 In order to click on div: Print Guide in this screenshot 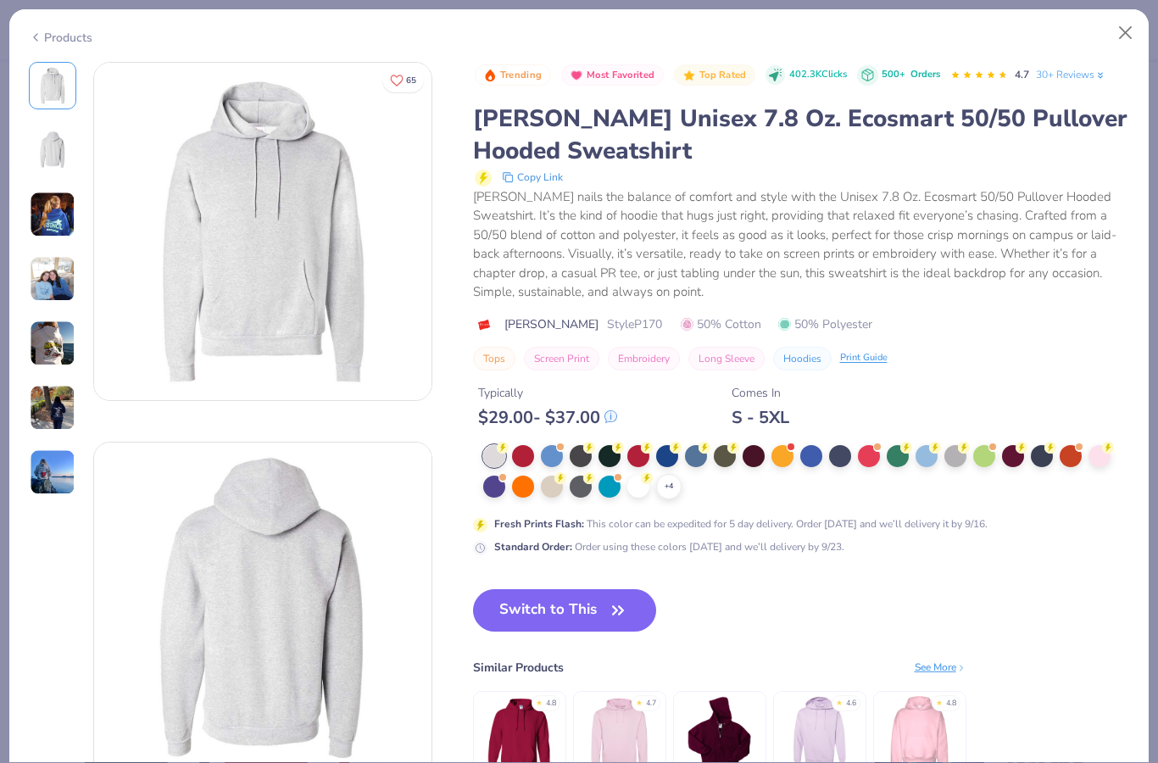, I will do `click(864, 358)`.